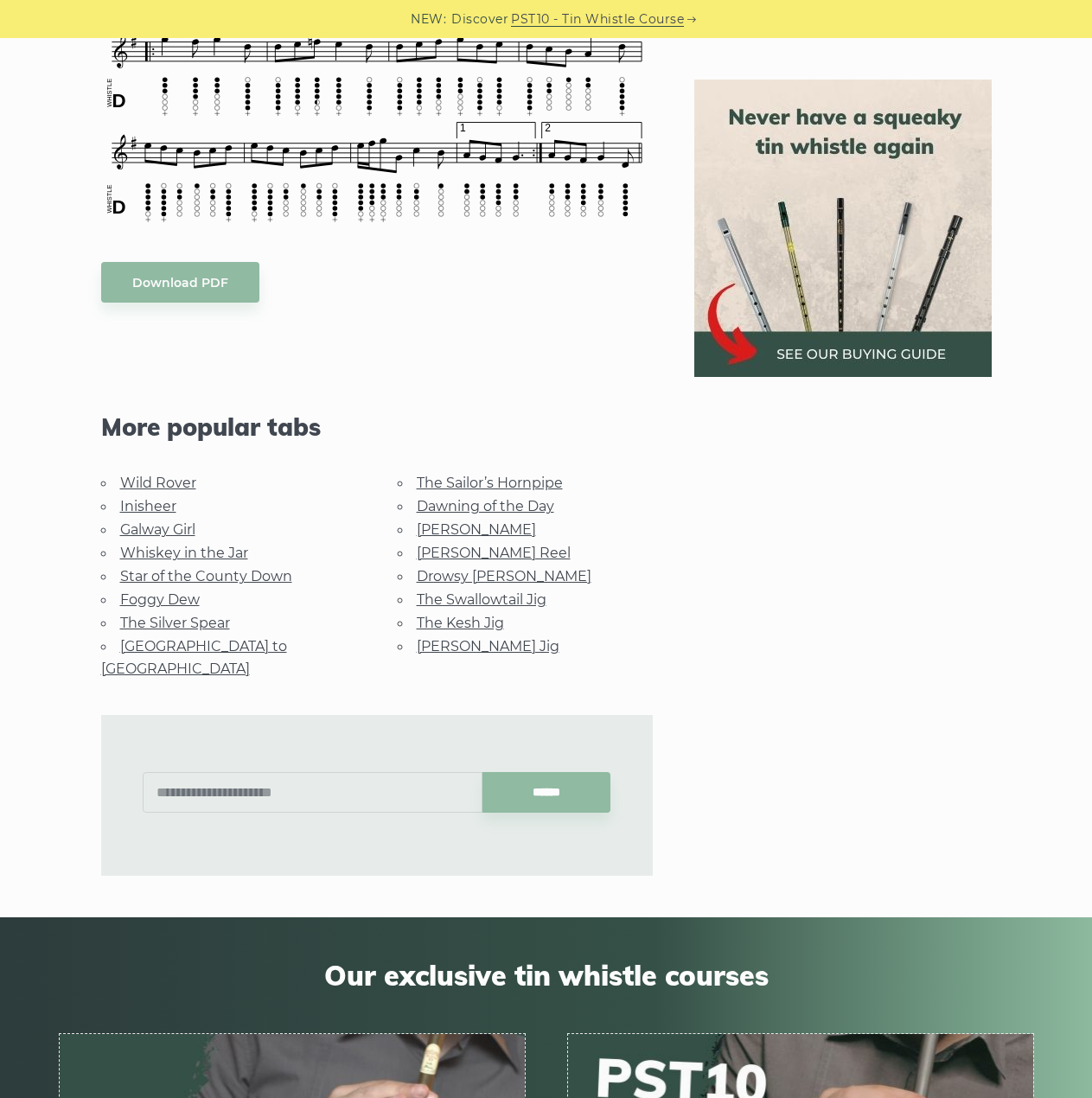 This screenshot has height=1098, width=1092. I want to click on a: Whiskey in the Jar, so click(184, 552).